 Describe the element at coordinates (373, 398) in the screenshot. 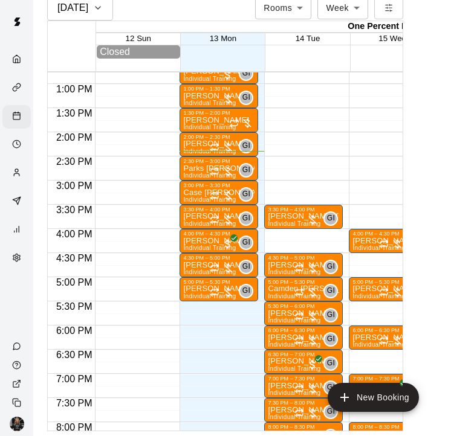

I see `button: add` at that location.